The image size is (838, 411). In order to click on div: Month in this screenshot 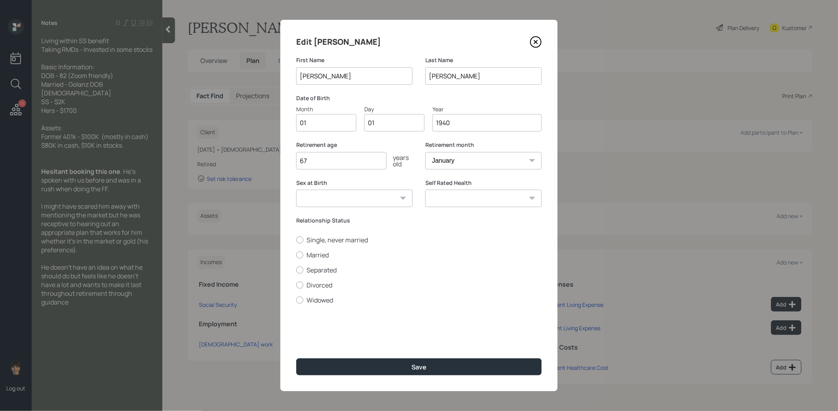, I will do `click(326, 109)`.